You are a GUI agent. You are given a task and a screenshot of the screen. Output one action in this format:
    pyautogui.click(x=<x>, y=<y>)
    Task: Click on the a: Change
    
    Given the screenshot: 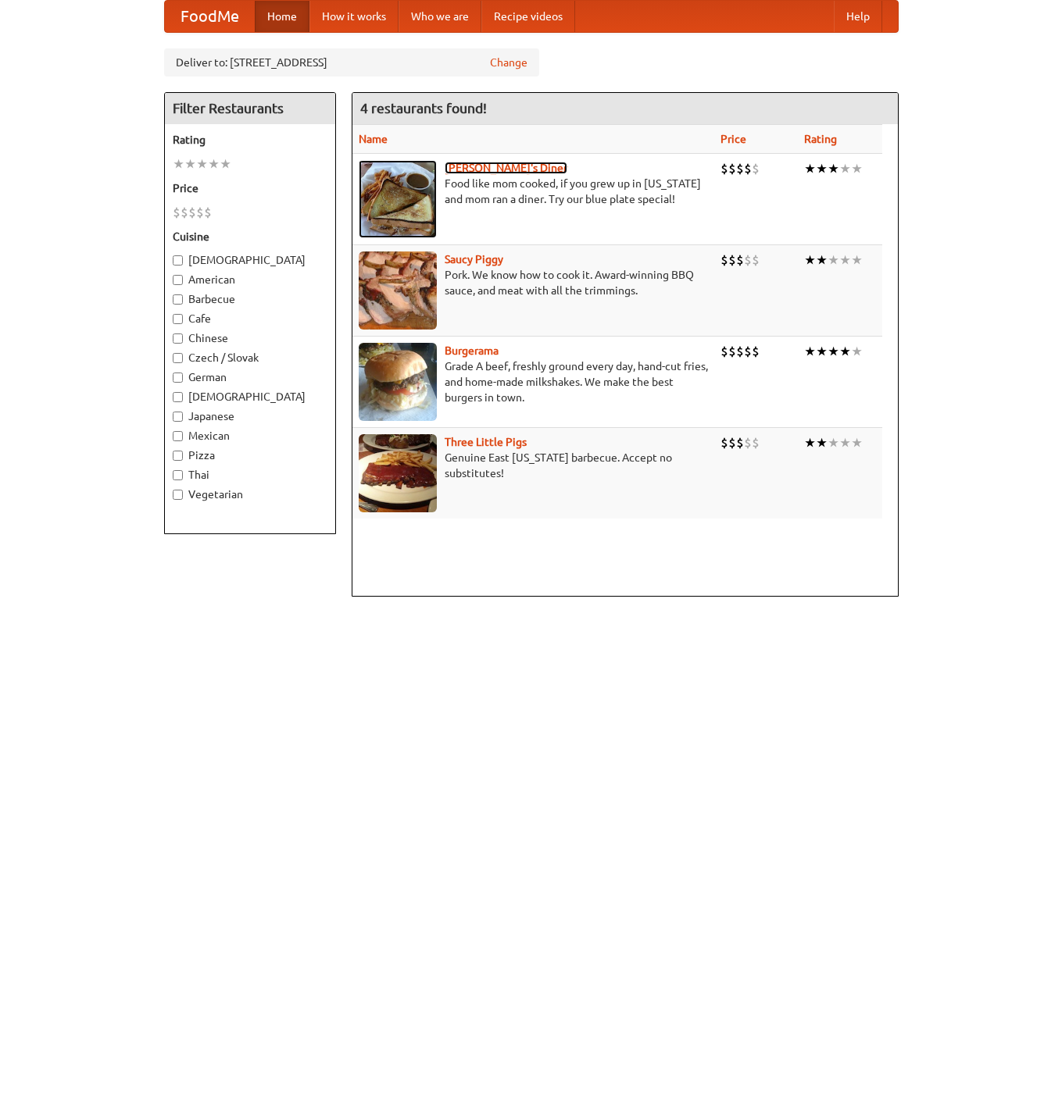 What is the action you would take?
    pyautogui.click(x=509, y=62)
    